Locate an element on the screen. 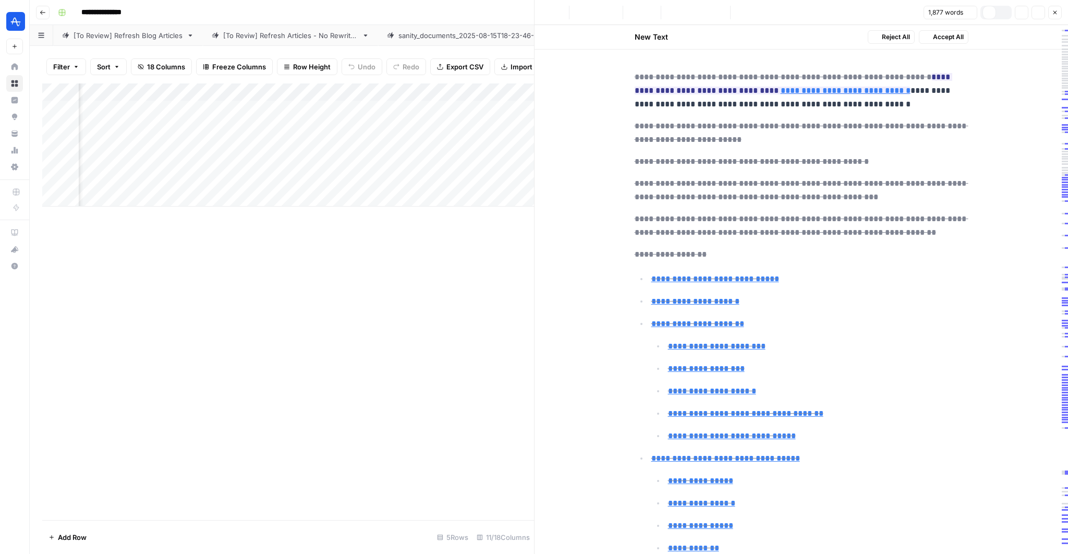 Image resolution: width=1068 pixels, height=554 pixels. span: 1,877 words is located at coordinates (945, 13).